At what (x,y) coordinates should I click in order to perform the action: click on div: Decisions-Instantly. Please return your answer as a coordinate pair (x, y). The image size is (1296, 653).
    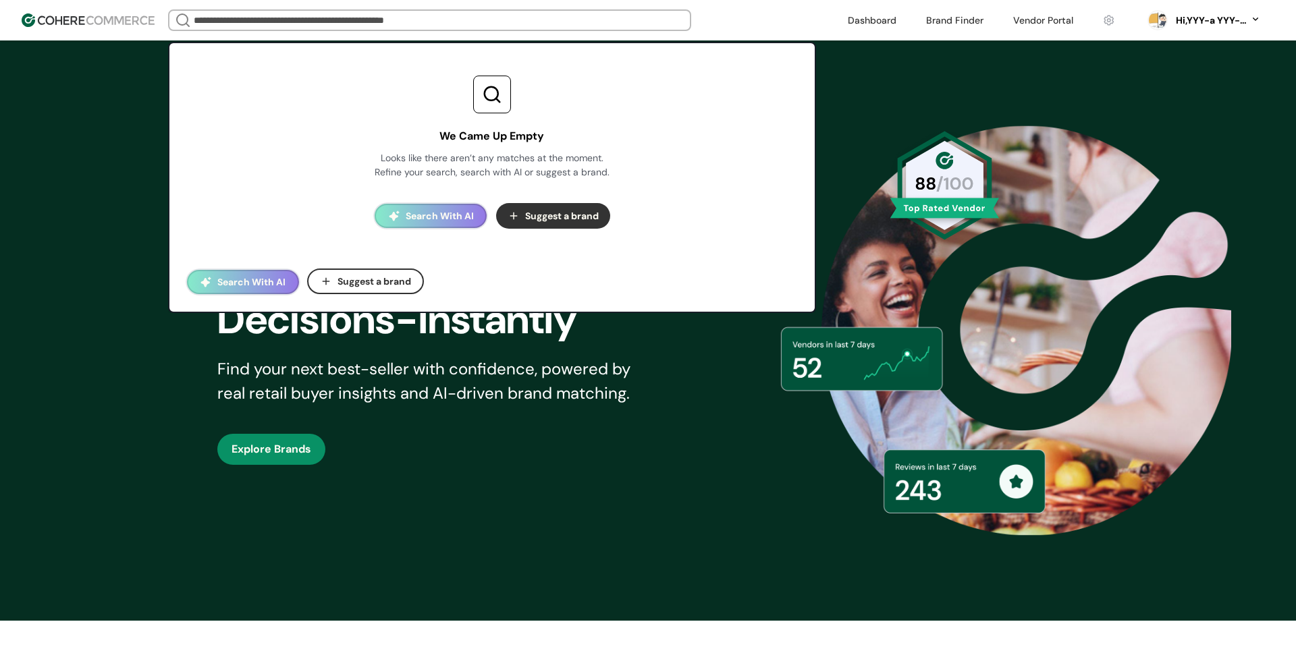
    Looking at the image, I should click on (444, 320).